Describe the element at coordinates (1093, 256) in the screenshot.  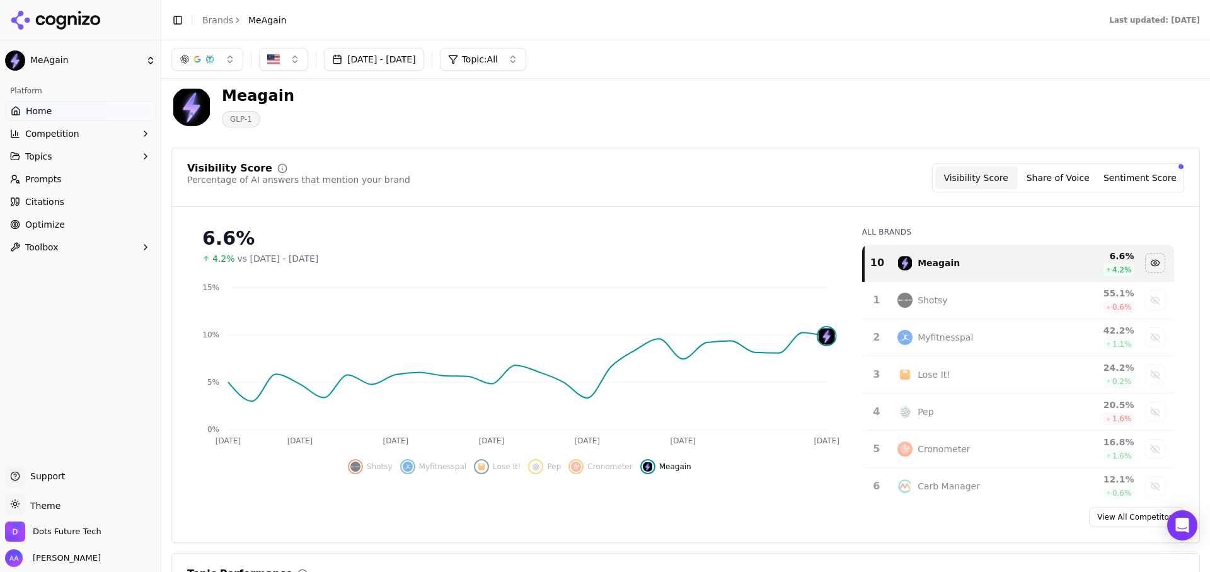
I see `div: 6.6 %` at that location.